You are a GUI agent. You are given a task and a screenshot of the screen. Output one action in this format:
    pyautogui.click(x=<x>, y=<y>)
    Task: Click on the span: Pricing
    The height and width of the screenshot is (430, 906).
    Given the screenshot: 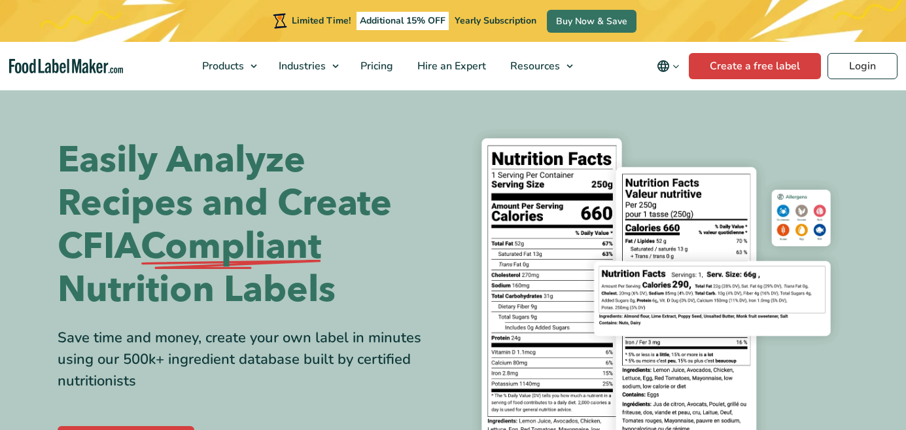 What is the action you would take?
    pyautogui.click(x=376, y=66)
    